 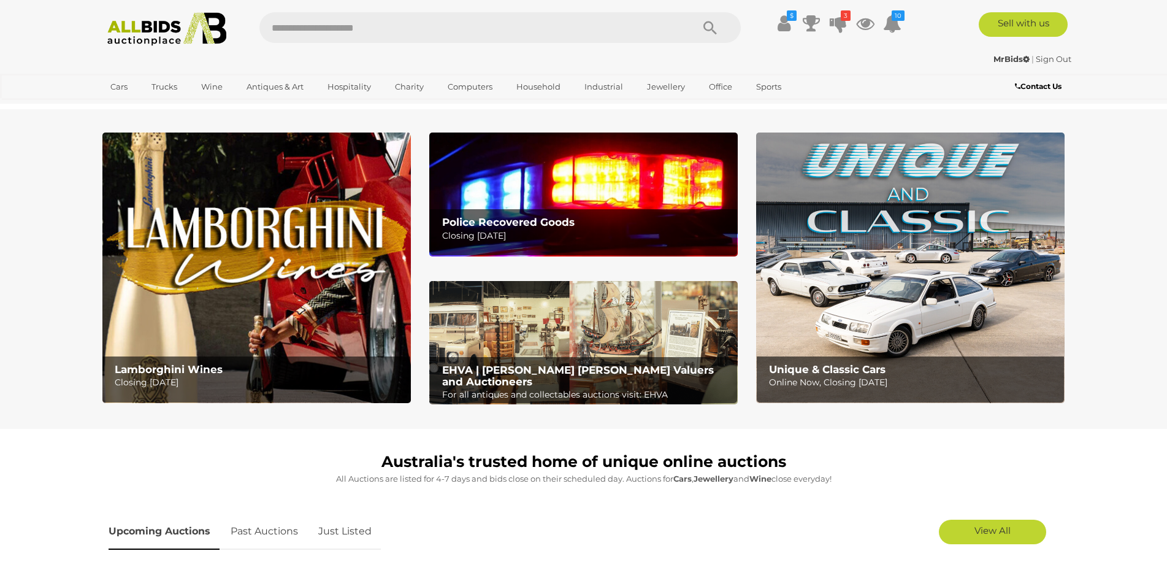 I want to click on b: Lamborghini Wines, so click(x=169, y=369).